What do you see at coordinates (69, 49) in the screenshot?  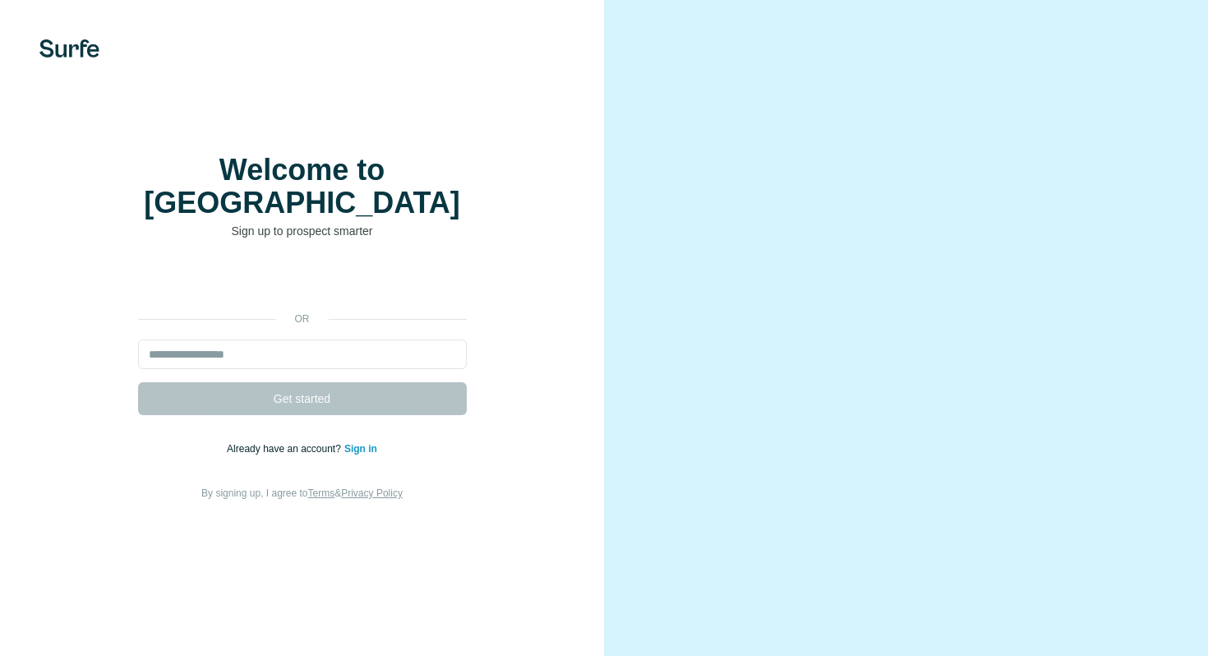 I see `img: Surfe's logo` at bounding box center [69, 49].